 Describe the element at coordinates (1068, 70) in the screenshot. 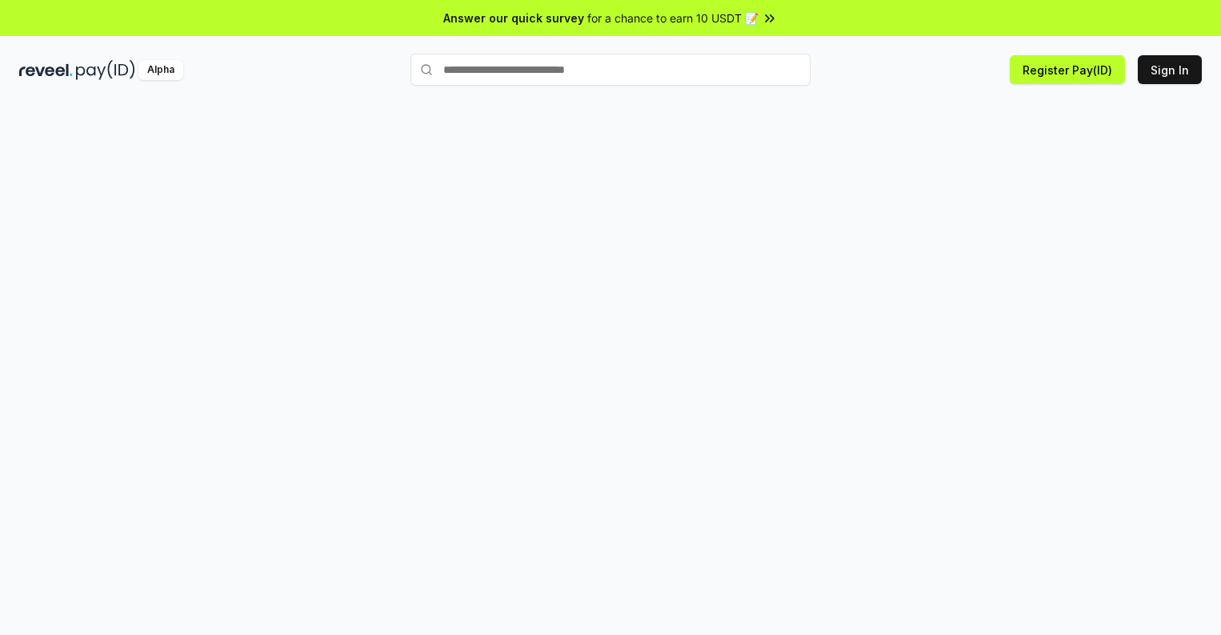

I see `button: Register Pay(ID)` at that location.